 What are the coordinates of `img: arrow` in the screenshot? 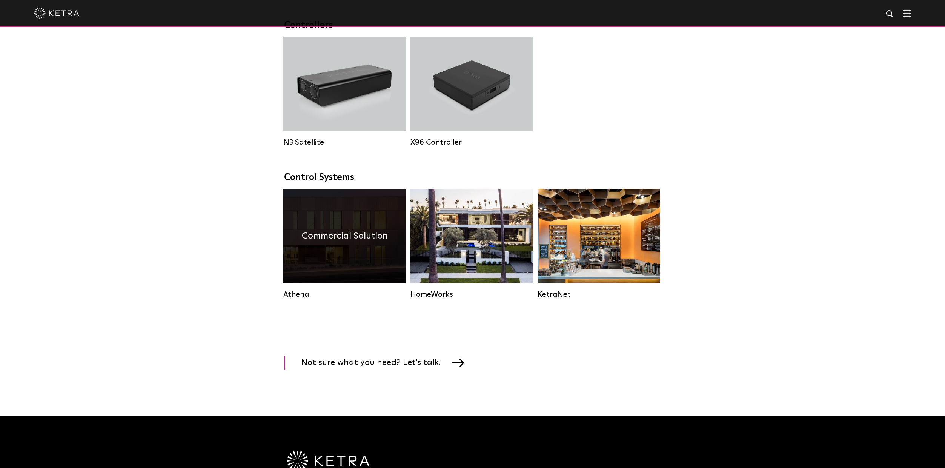 It's located at (458, 362).